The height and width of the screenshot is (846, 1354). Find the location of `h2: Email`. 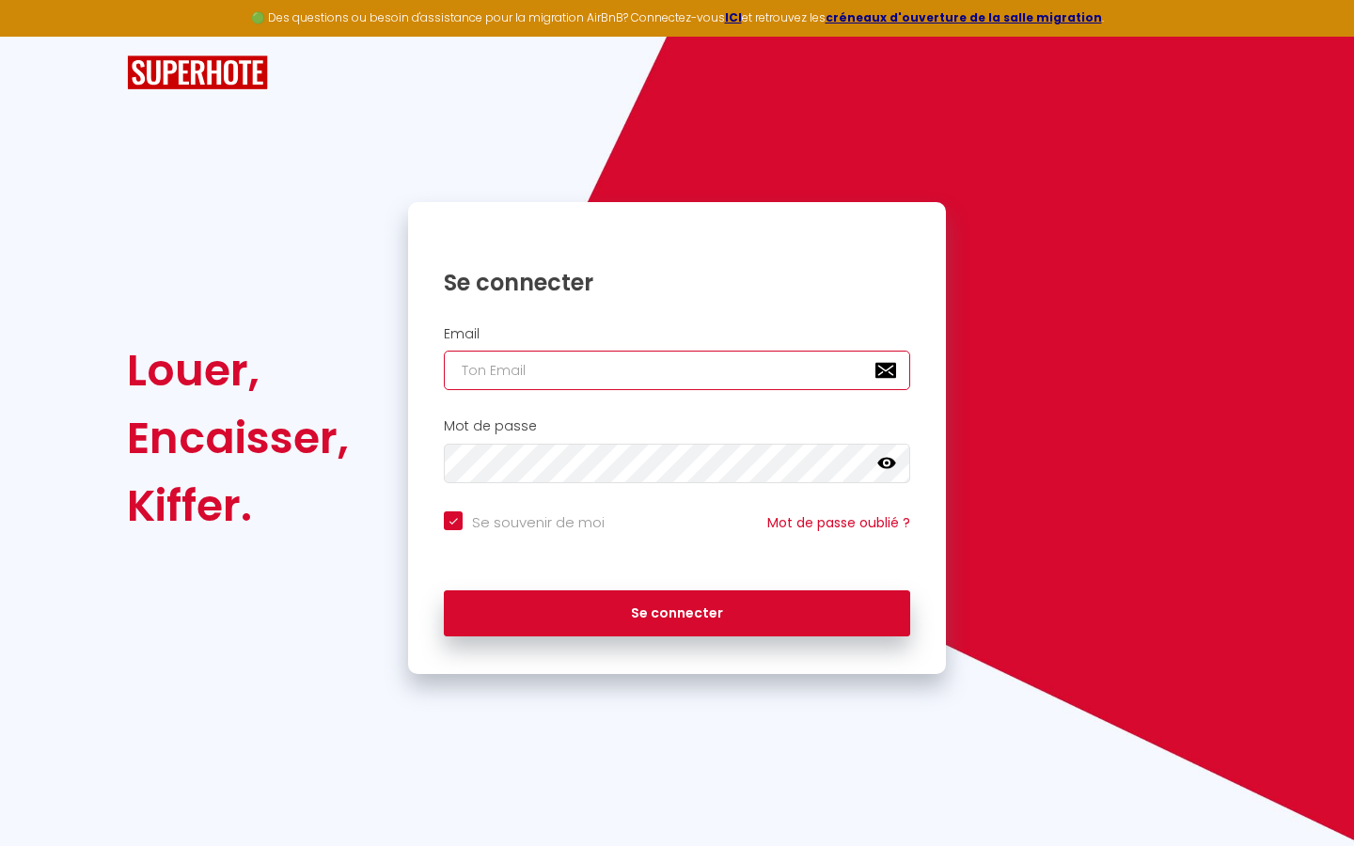

h2: Email is located at coordinates (677, 334).